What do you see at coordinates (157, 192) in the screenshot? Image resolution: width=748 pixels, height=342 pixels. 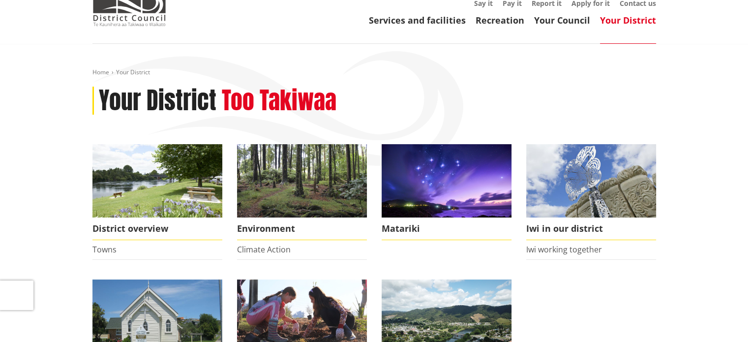 I see `a: Ngaruawahia 0015 District overview` at bounding box center [157, 192].